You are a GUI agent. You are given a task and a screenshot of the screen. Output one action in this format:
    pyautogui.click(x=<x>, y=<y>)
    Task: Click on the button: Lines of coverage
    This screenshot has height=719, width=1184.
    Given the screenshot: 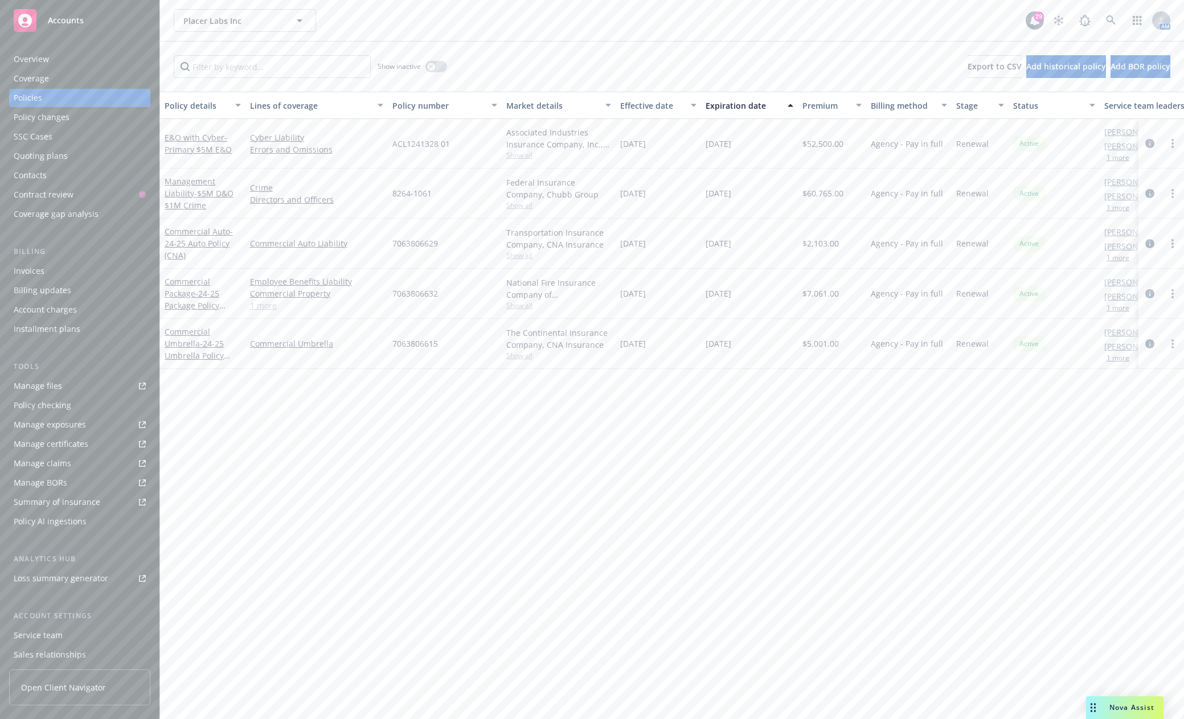 What is the action you would take?
    pyautogui.click(x=317, y=105)
    